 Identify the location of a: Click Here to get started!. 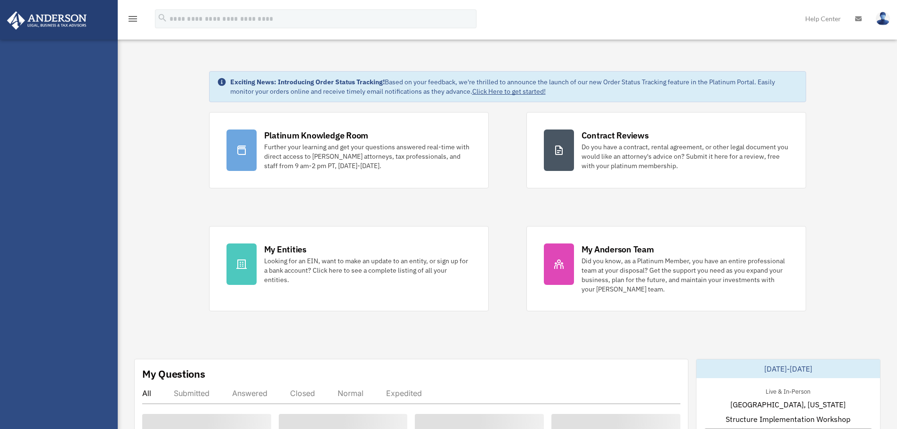
(509, 91).